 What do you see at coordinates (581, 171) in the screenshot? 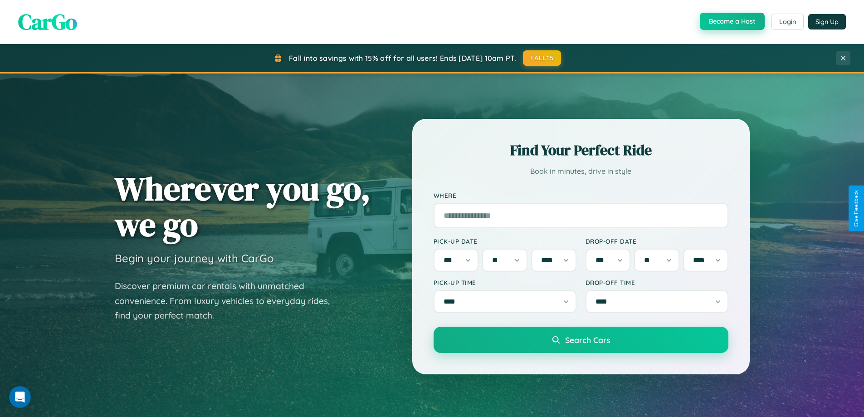
I see `p: Book in minutes, drive in style` at bounding box center [581, 171].